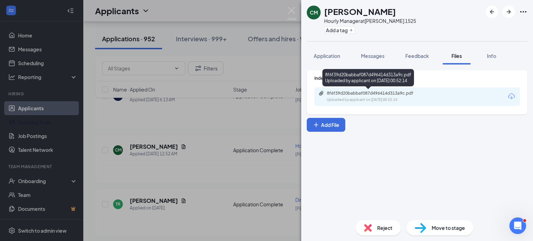 This screenshot has width=533, height=241. Describe the element at coordinates (339, 30) in the screenshot. I see `button: PlusAdd a tag` at that location.